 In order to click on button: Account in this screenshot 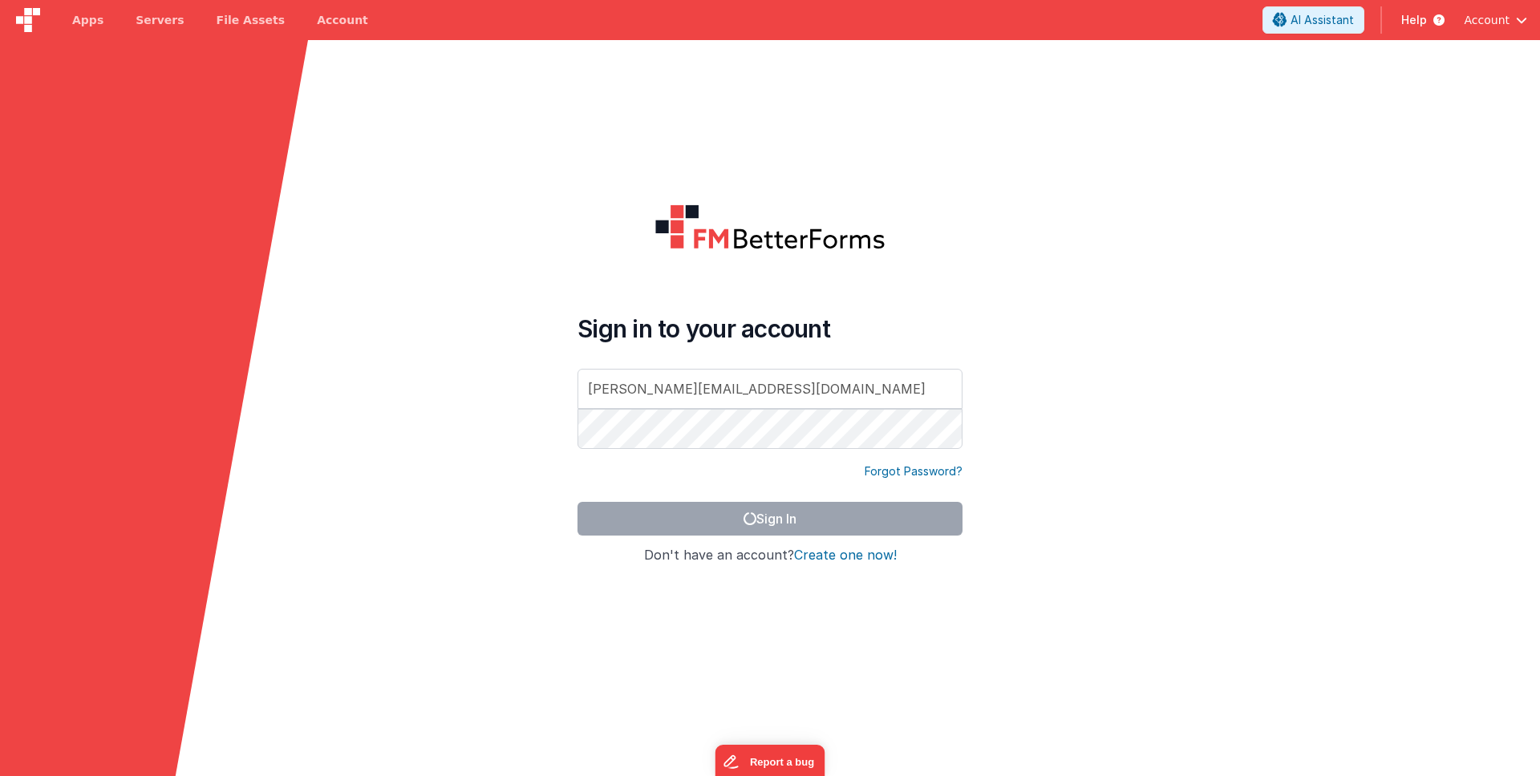, I will do `click(1495, 20)`.